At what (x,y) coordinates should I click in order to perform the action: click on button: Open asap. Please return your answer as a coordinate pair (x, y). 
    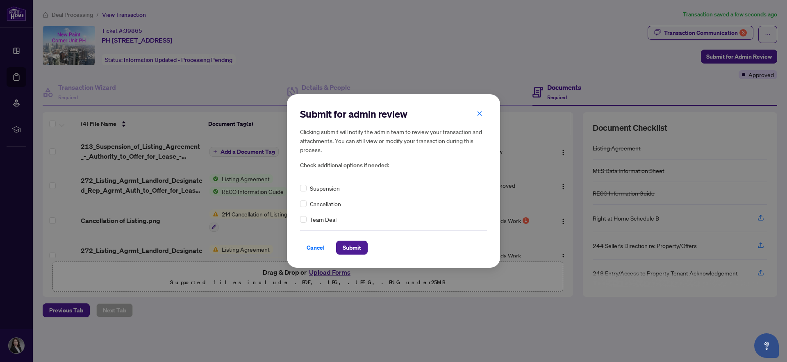
    Looking at the image, I should click on (766, 345).